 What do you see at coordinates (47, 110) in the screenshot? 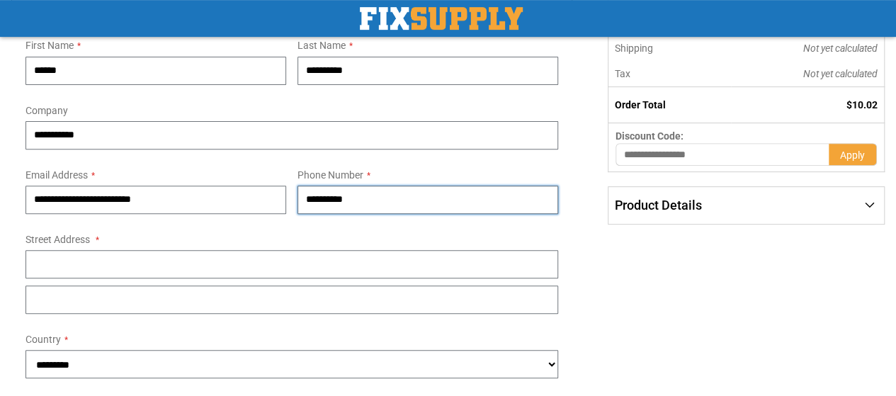
I see `span: Company` at bounding box center [47, 110].